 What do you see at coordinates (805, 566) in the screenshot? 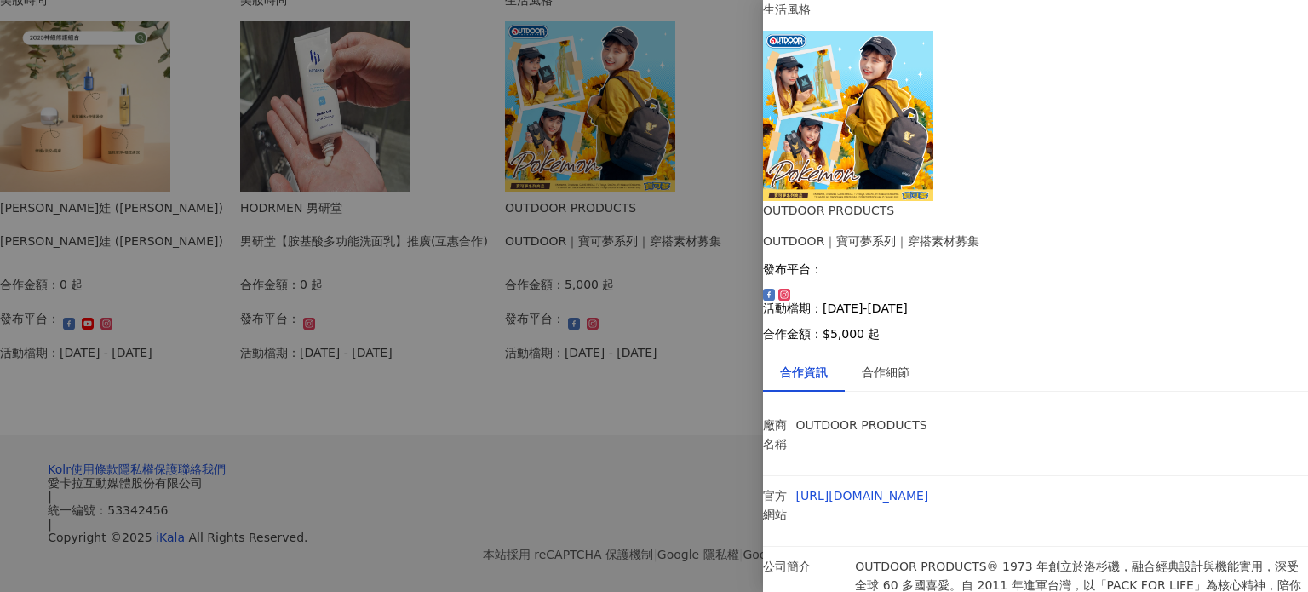
I see `p: 公司簡介` at bounding box center [805, 566].